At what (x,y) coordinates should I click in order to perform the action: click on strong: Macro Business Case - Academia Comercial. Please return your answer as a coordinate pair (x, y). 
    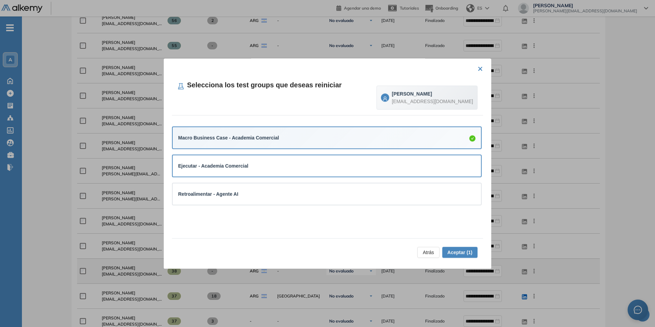
    Looking at the image, I should click on (229, 137).